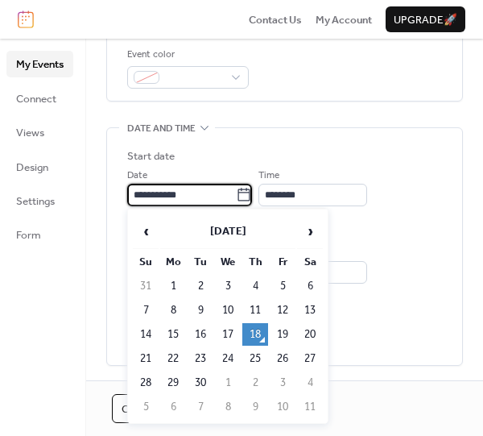 The height and width of the screenshot is (436, 483). What do you see at coordinates (39, 167) in the screenshot?
I see `a: Design` at bounding box center [39, 167].